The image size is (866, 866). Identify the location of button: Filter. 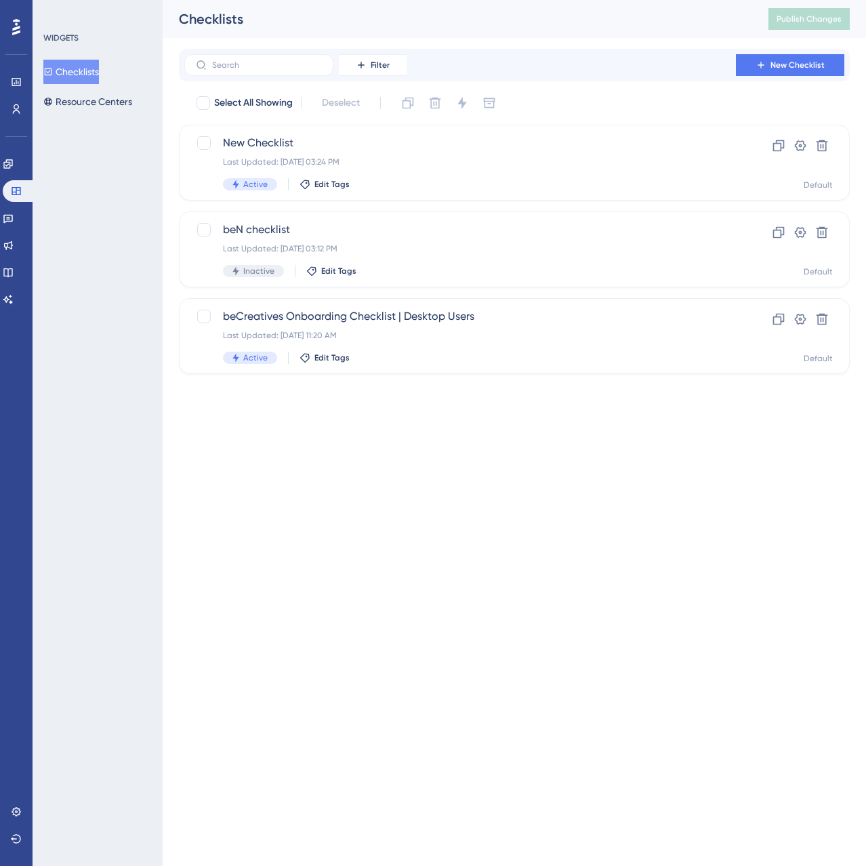
(373, 65).